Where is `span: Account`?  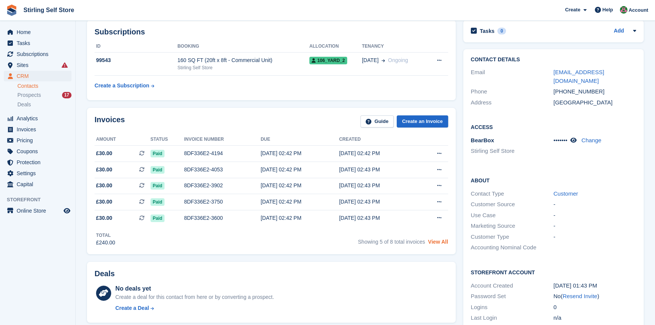
span: Account is located at coordinates (639, 10).